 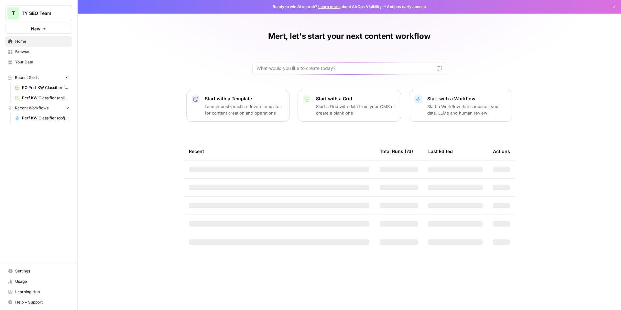 I want to click on h1: Mert, let's start your next content workflow, so click(x=349, y=36).